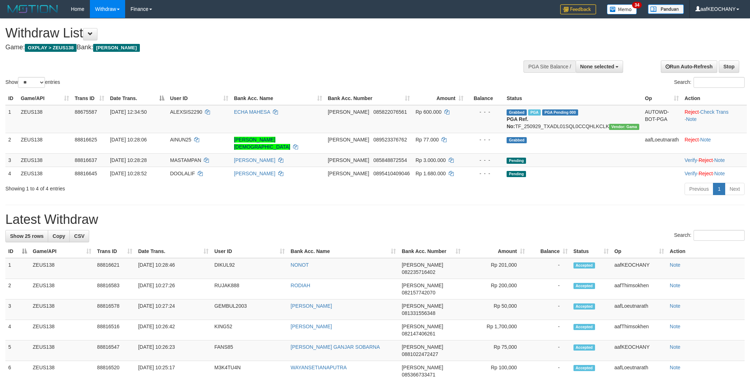 The image size is (750, 379). I want to click on span: 88816645, so click(86, 173).